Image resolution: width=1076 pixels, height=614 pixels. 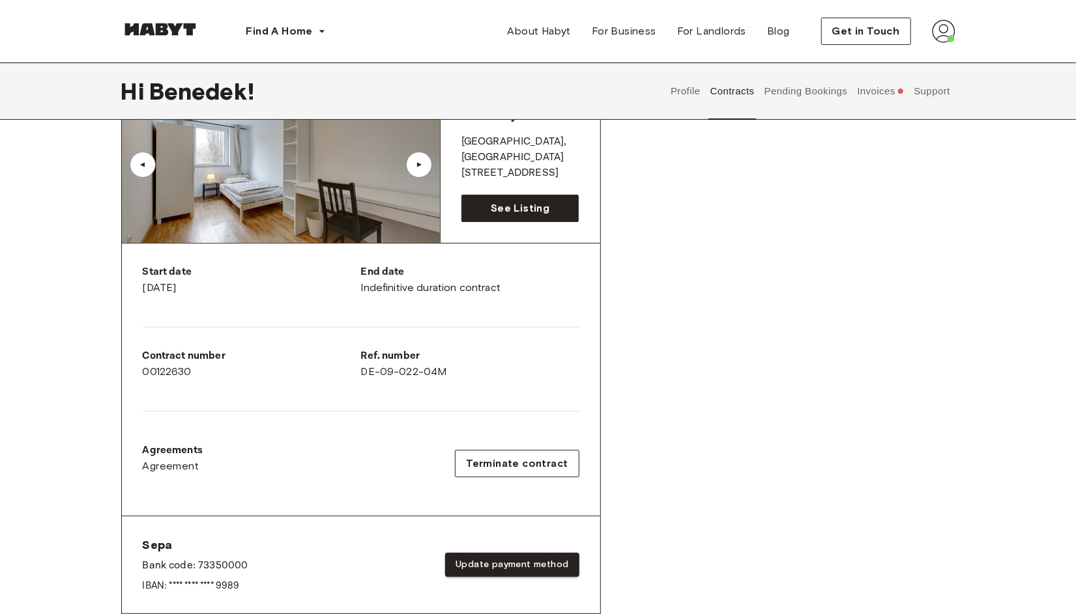 I want to click on span: Agreement, so click(x=171, y=466).